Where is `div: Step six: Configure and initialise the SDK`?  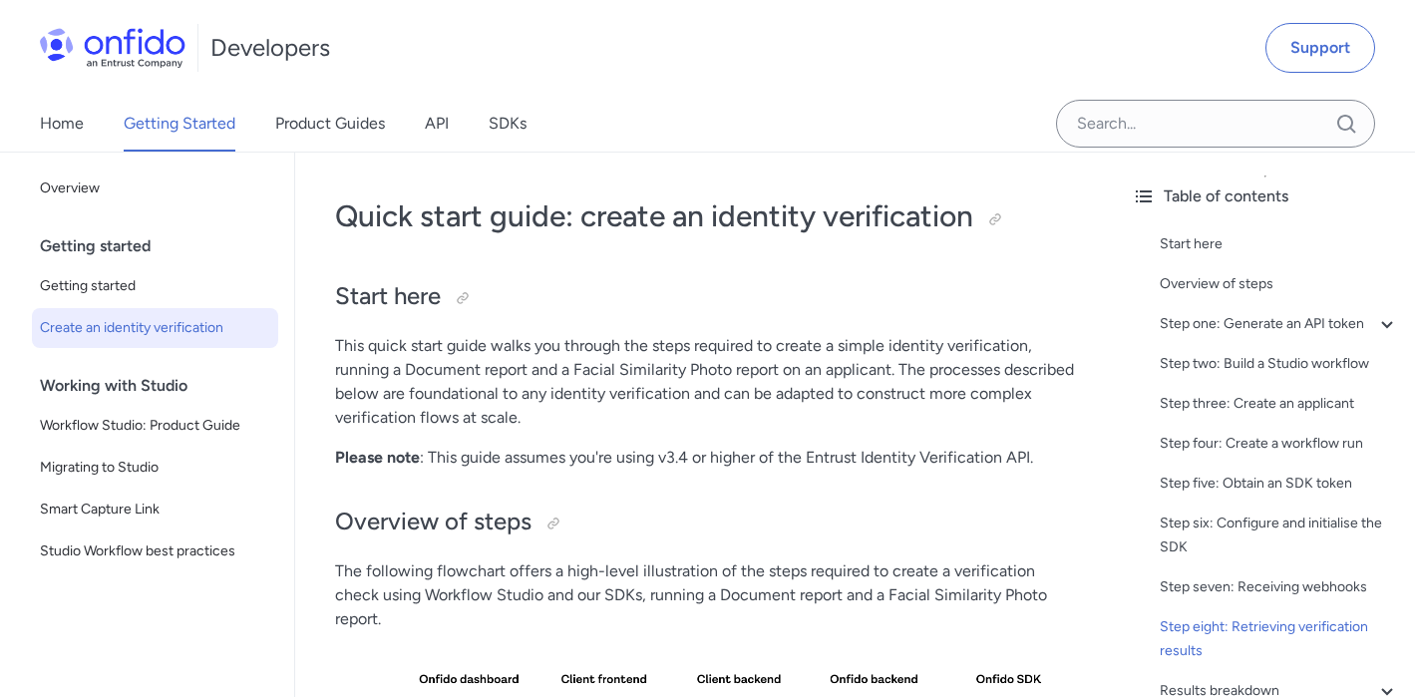 div: Step six: Configure and initialise the SDK is located at coordinates (1280, 536).